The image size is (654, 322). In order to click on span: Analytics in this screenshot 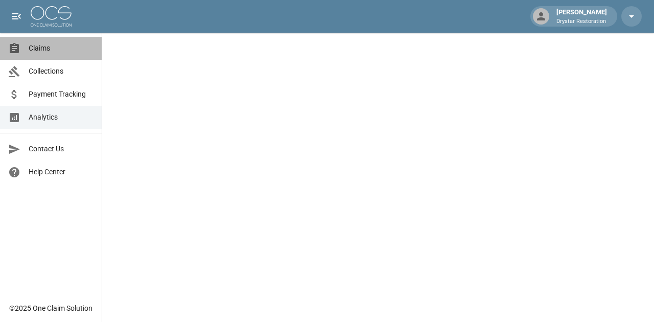, I will do `click(61, 117)`.